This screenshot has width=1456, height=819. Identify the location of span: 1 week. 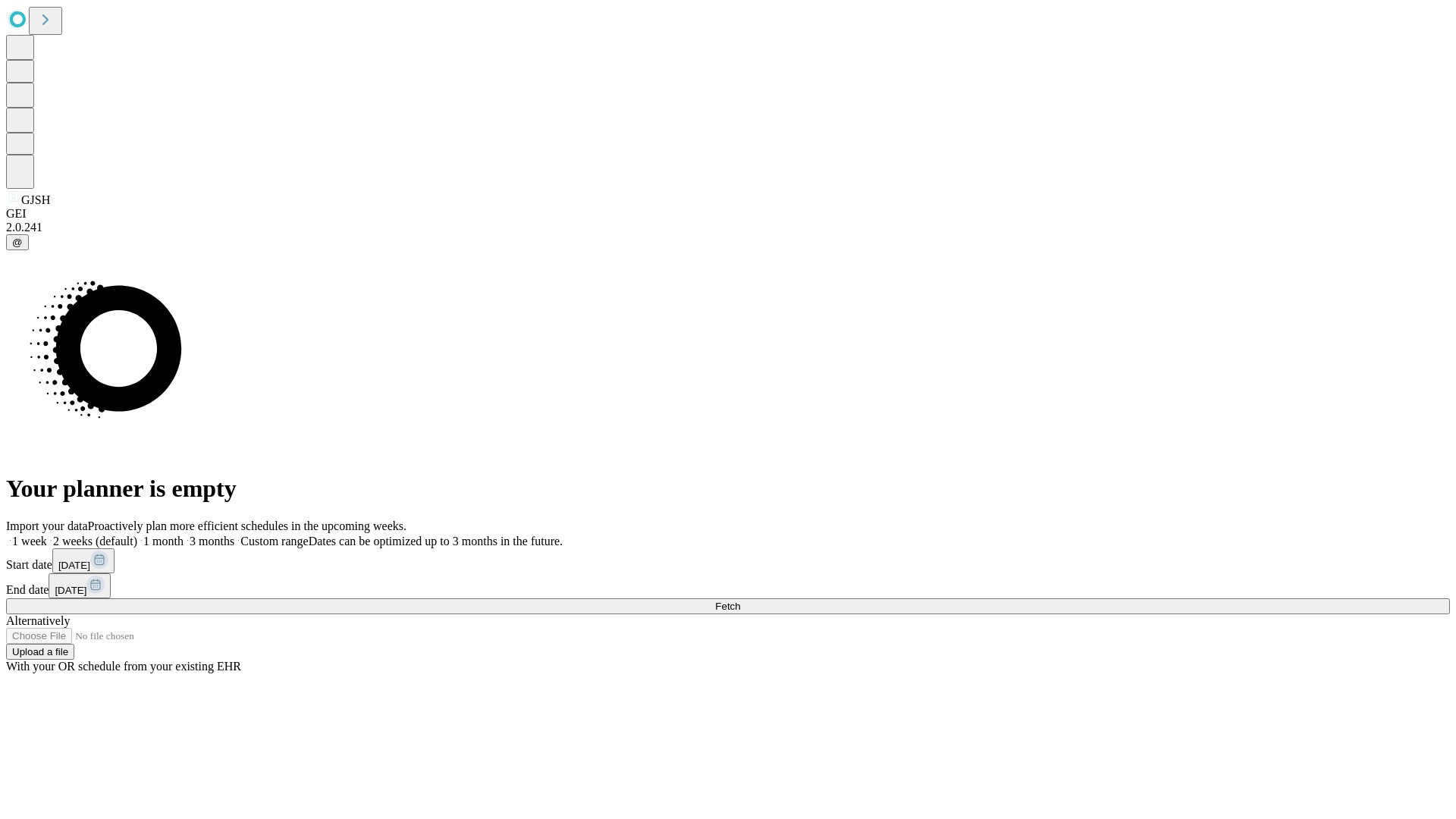
(29, 541).